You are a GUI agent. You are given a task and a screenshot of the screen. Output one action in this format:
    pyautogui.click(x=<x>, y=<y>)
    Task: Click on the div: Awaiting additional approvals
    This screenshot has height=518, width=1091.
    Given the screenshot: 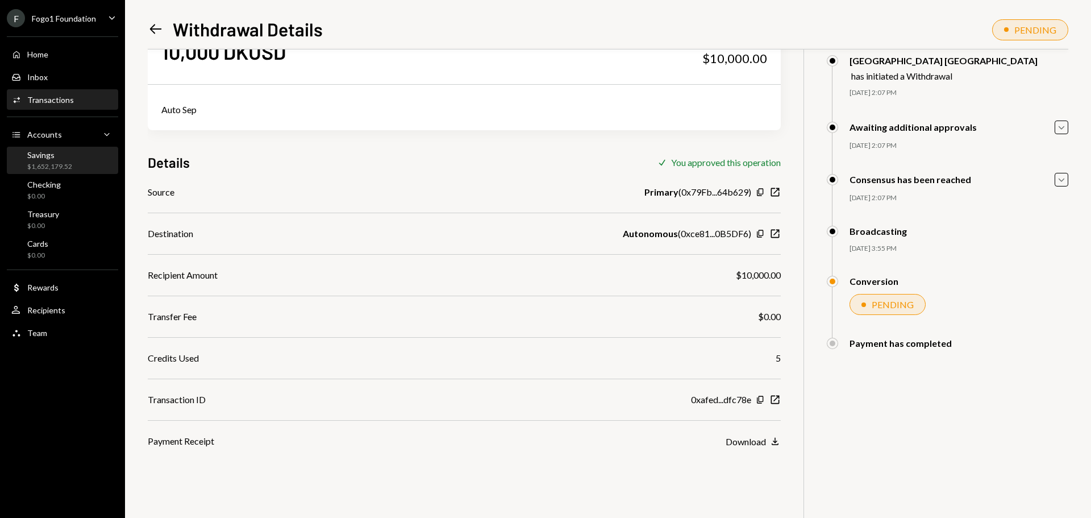 What is the action you would take?
    pyautogui.click(x=913, y=127)
    